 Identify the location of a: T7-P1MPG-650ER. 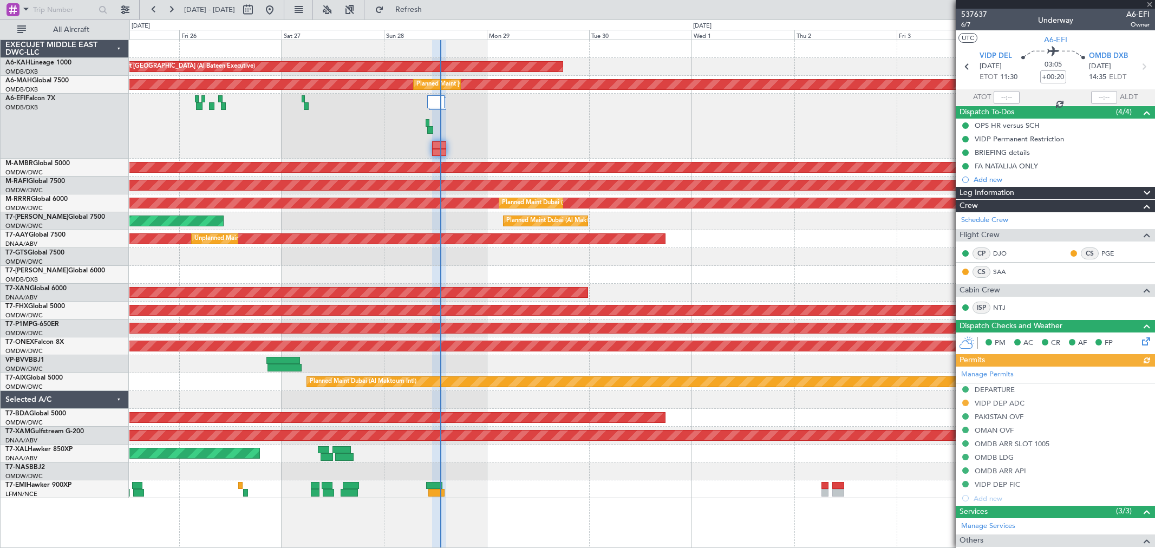
(32, 324).